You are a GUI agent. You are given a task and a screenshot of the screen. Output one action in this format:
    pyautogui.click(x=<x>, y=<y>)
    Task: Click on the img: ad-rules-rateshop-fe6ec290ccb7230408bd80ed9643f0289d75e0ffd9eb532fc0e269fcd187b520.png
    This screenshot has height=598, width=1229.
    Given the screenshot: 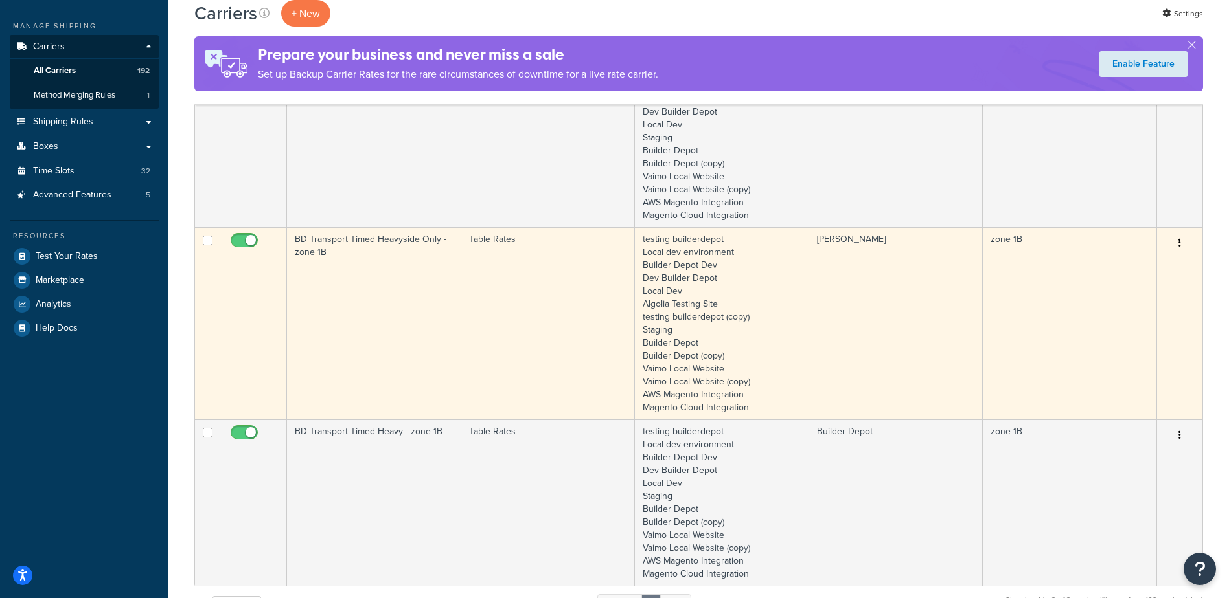 What is the action you would take?
    pyautogui.click(x=226, y=63)
    